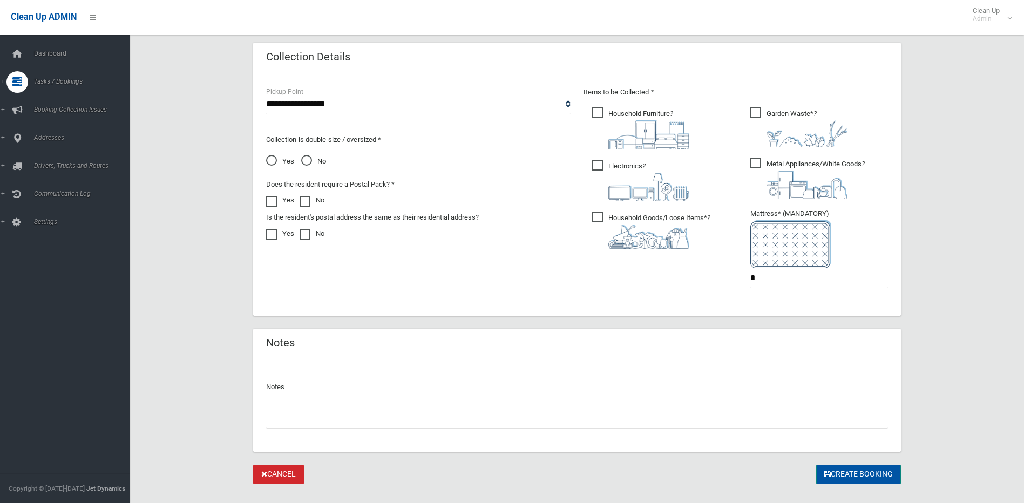  What do you see at coordinates (986, 18) in the screenshot?
I see `small: Admin` at bounding box center [986, 18].